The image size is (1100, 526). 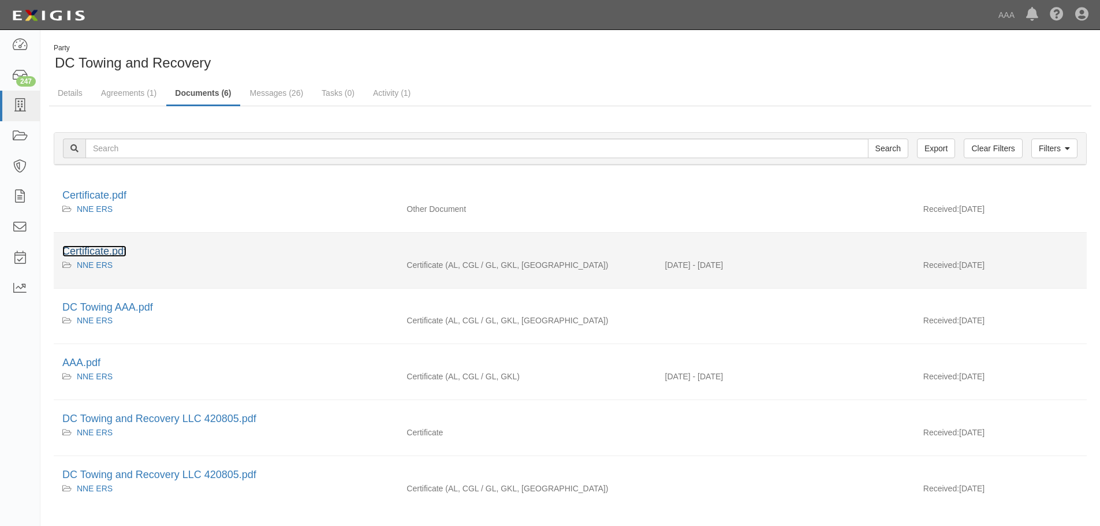 I want to click on a: Agreements (1), so click(x=129, y=93).